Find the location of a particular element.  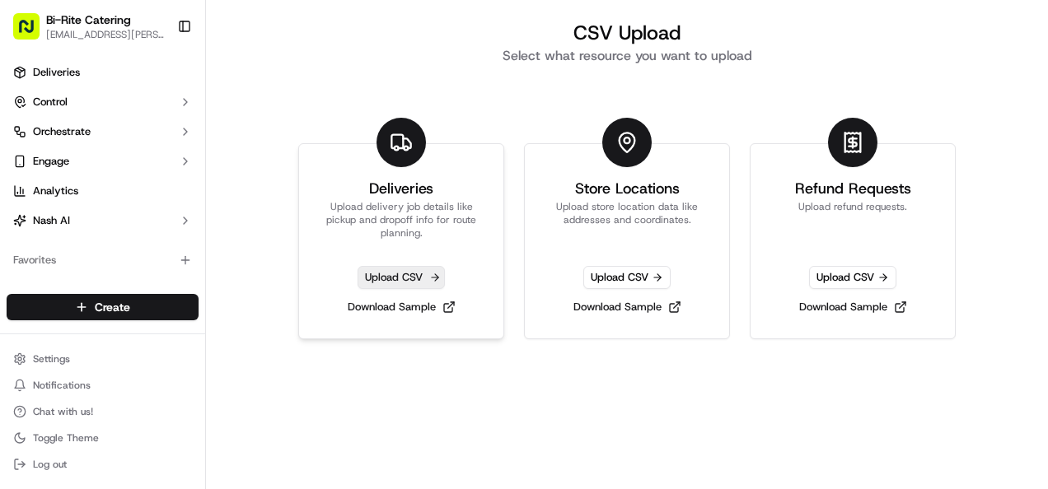

button: Notifications is located at coordinates (102, 386).